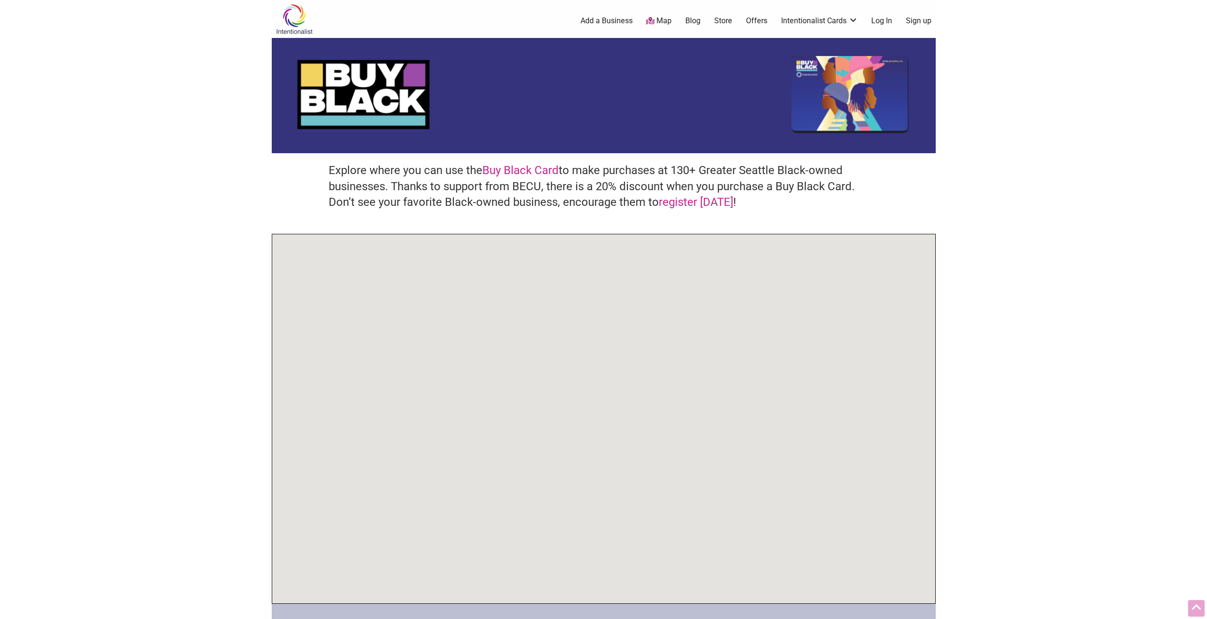 The width and height of the screenshot is (1207, 619). I want to click on a: Intentionalist Cards, so click(820, 21).